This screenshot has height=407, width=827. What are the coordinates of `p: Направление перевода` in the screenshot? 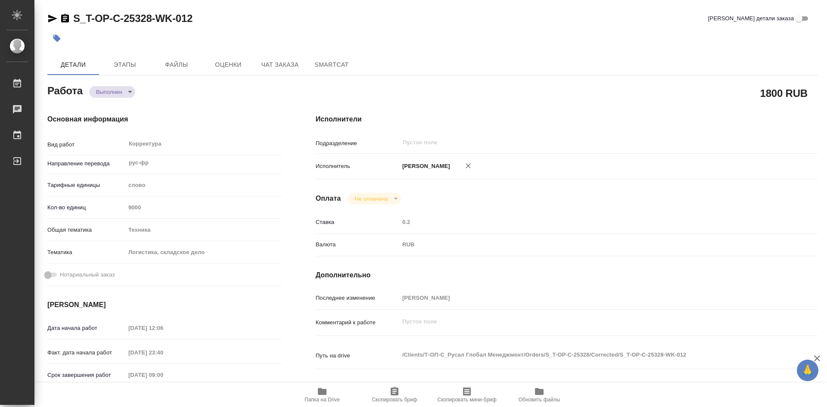 It's located at (86, 164).